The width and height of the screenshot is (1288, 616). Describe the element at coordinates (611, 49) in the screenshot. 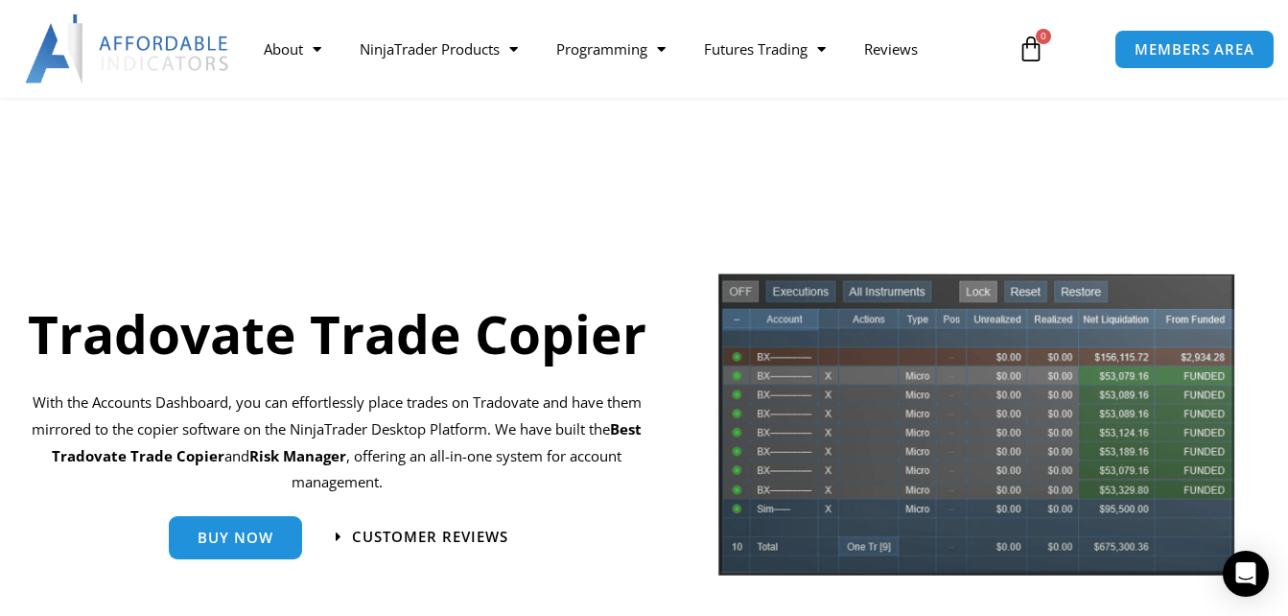

I see `a: Programming` at that location.